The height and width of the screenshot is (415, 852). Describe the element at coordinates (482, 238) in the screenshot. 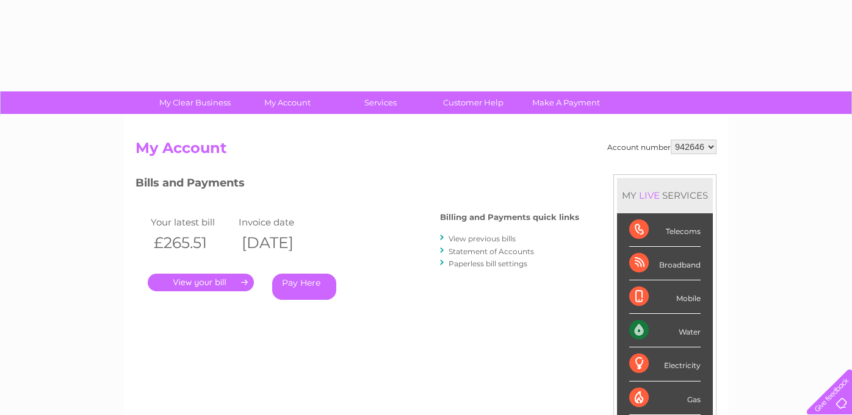

I see `a: View previous bills` at that location.